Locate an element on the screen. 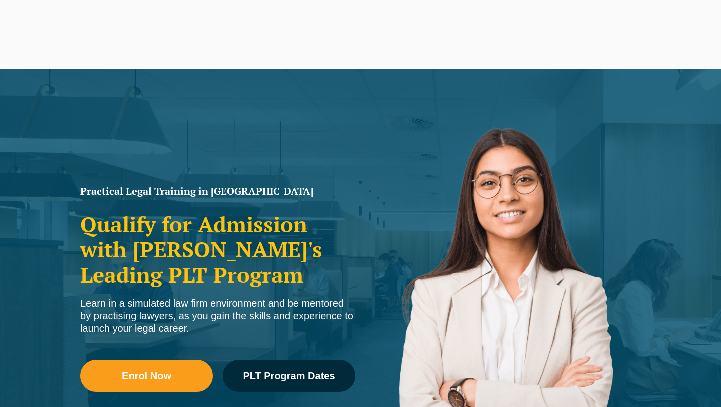  a: Enrol Now is located at coordinates (146, 376).